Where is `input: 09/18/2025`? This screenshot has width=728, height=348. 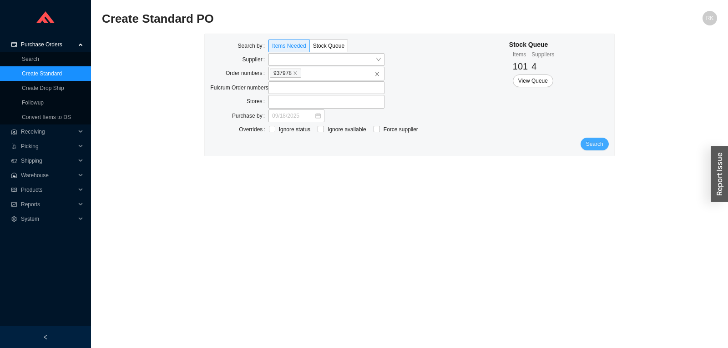
input: 09/18/2025 is located at coordinates (293, 116).